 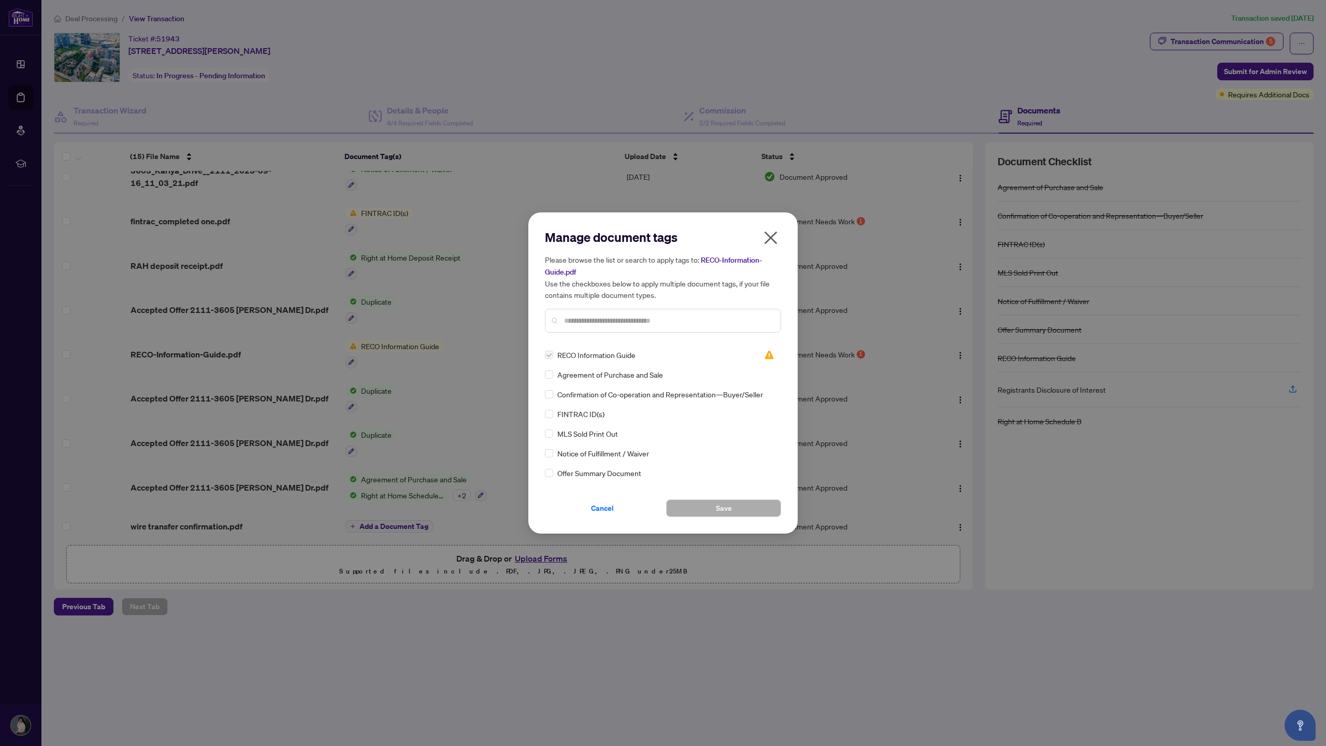 What do you see at coordinates (1300, 725) in the screenshot?
I see `button: Open asap` at bounding box center [1300, 725].